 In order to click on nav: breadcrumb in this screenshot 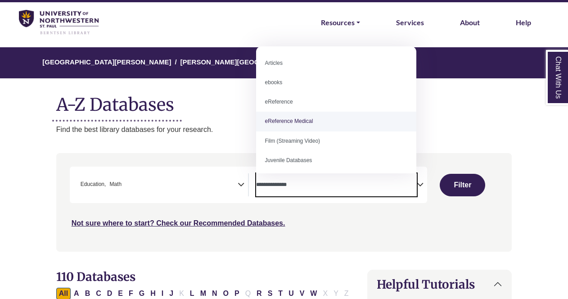, I will do `click(284, 63)`.